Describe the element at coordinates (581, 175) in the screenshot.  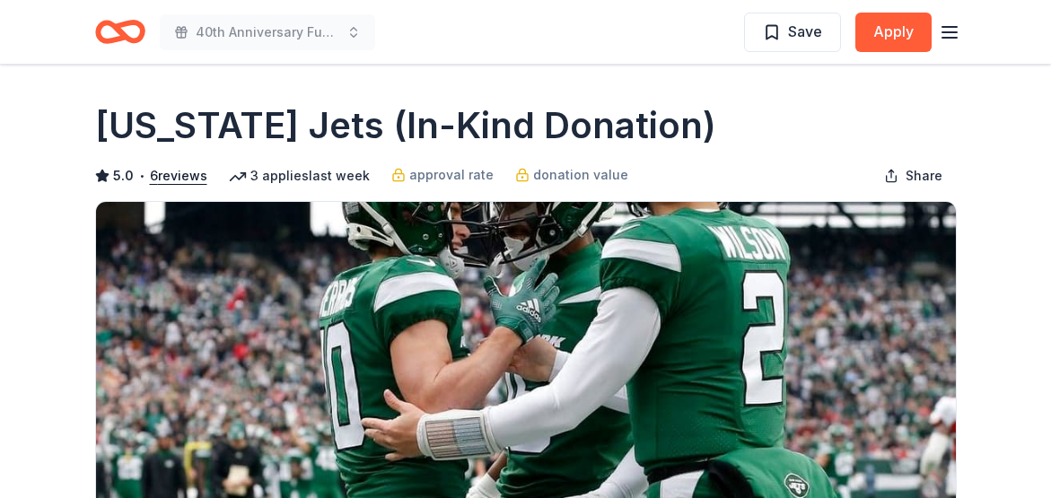
I see `span: donation value` at that location.